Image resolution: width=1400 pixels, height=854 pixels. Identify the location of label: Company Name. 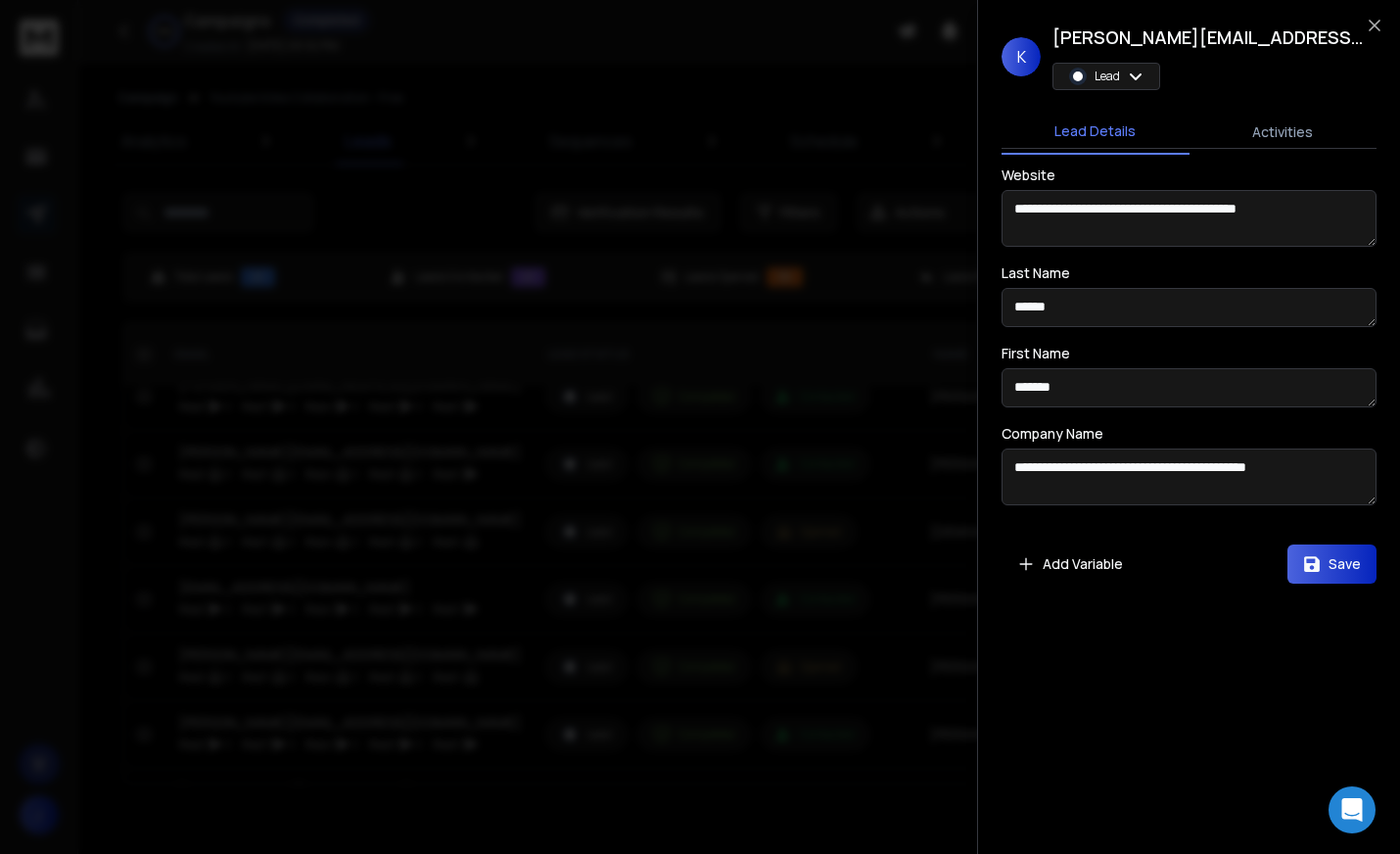
(1052, 434).